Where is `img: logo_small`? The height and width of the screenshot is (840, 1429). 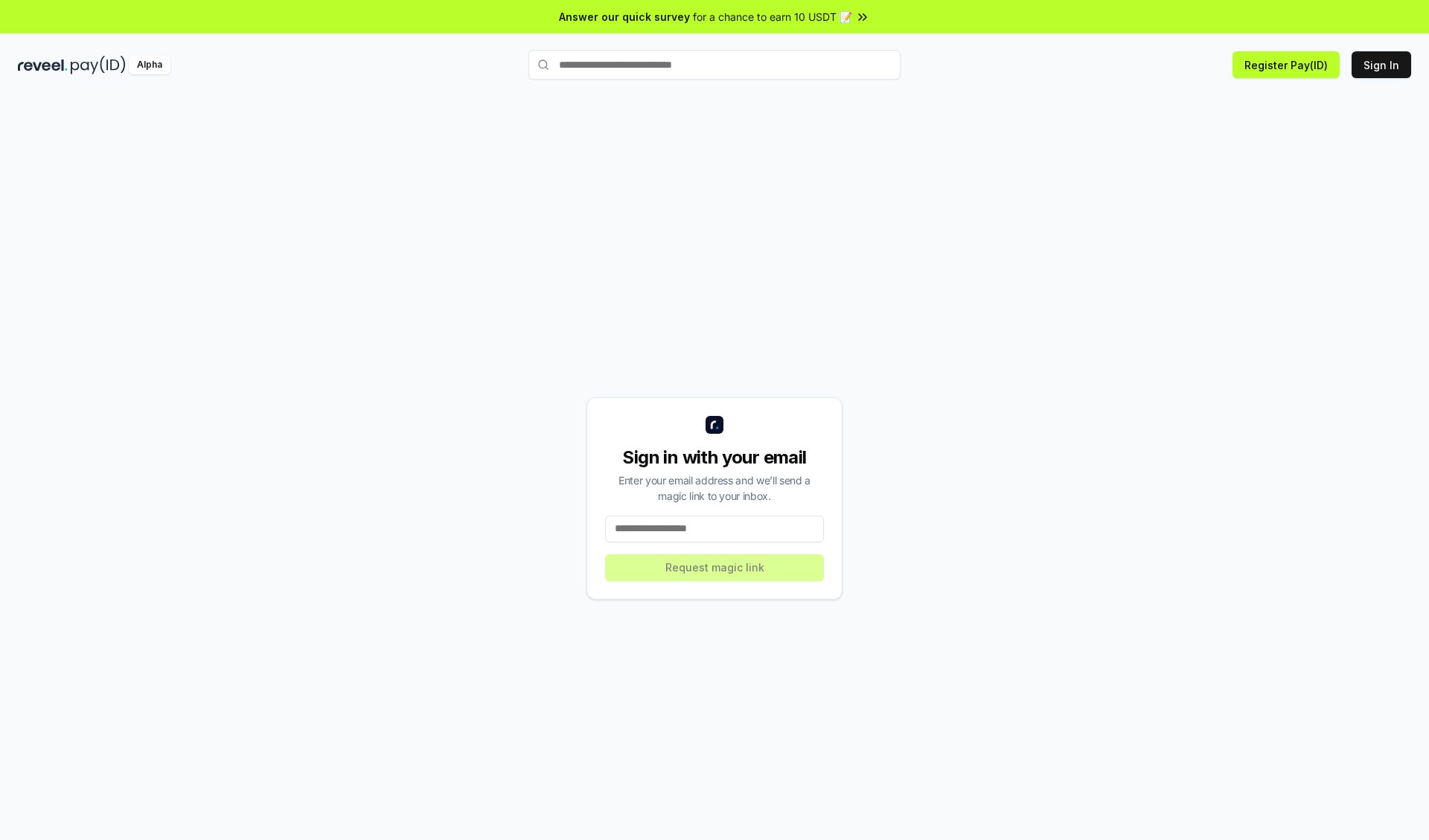 img: logo_small is located at coordinates (714, 425).